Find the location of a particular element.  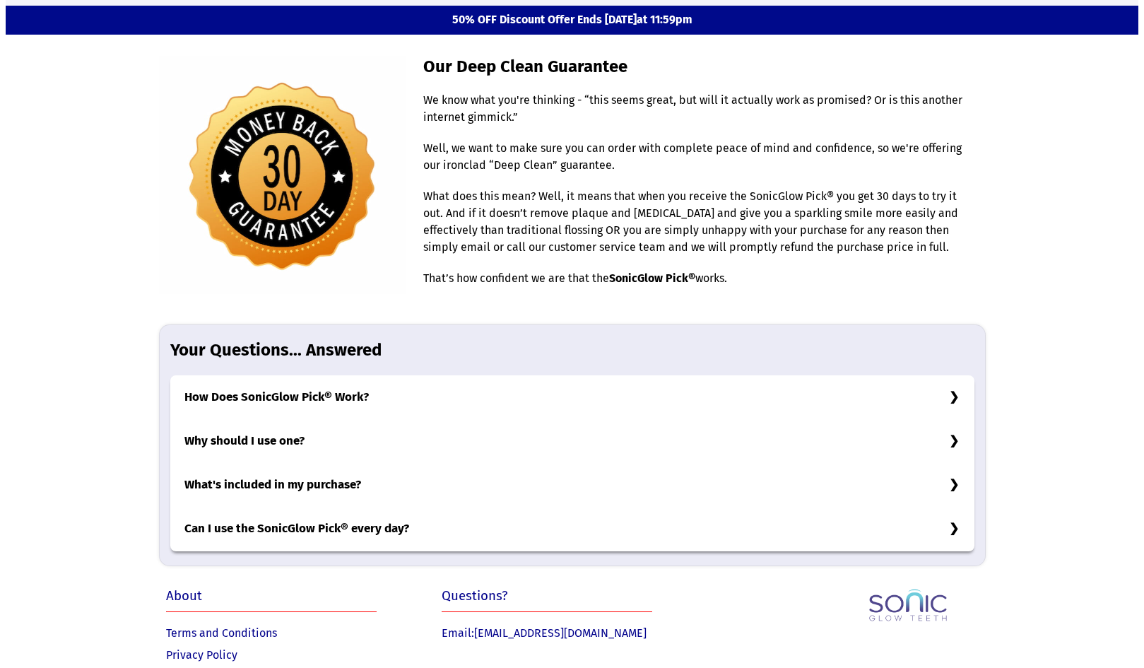

h1: Your Questions... Answered is located at coordinates (572, 357).